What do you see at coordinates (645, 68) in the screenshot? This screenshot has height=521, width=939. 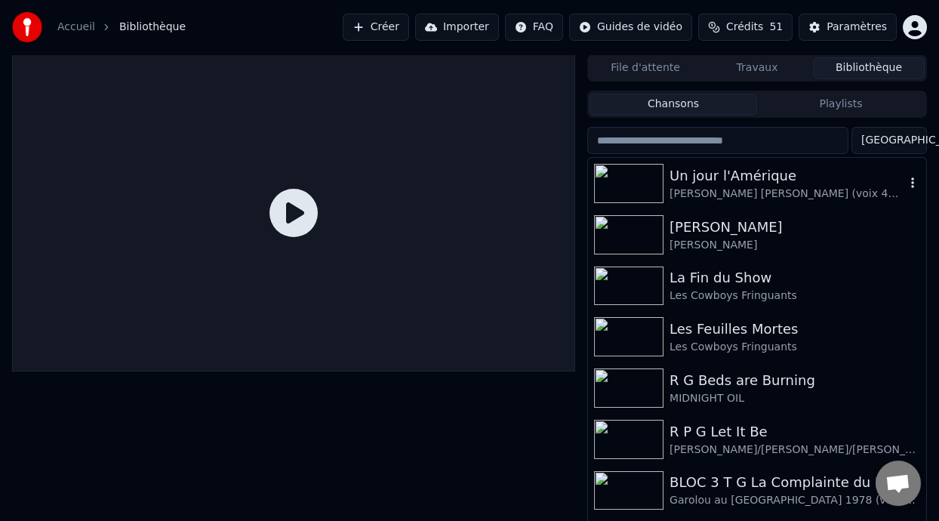 I see `button: File d'attente` at bounding box center [645, 68].